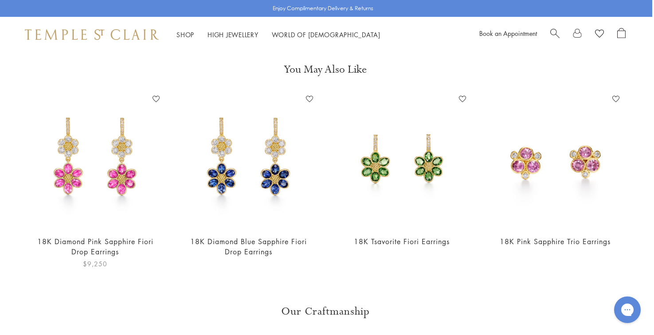  Describe the element at coordinates (621, 35) in the screenshot. I see `a: Open Shopping Bag` at that location.